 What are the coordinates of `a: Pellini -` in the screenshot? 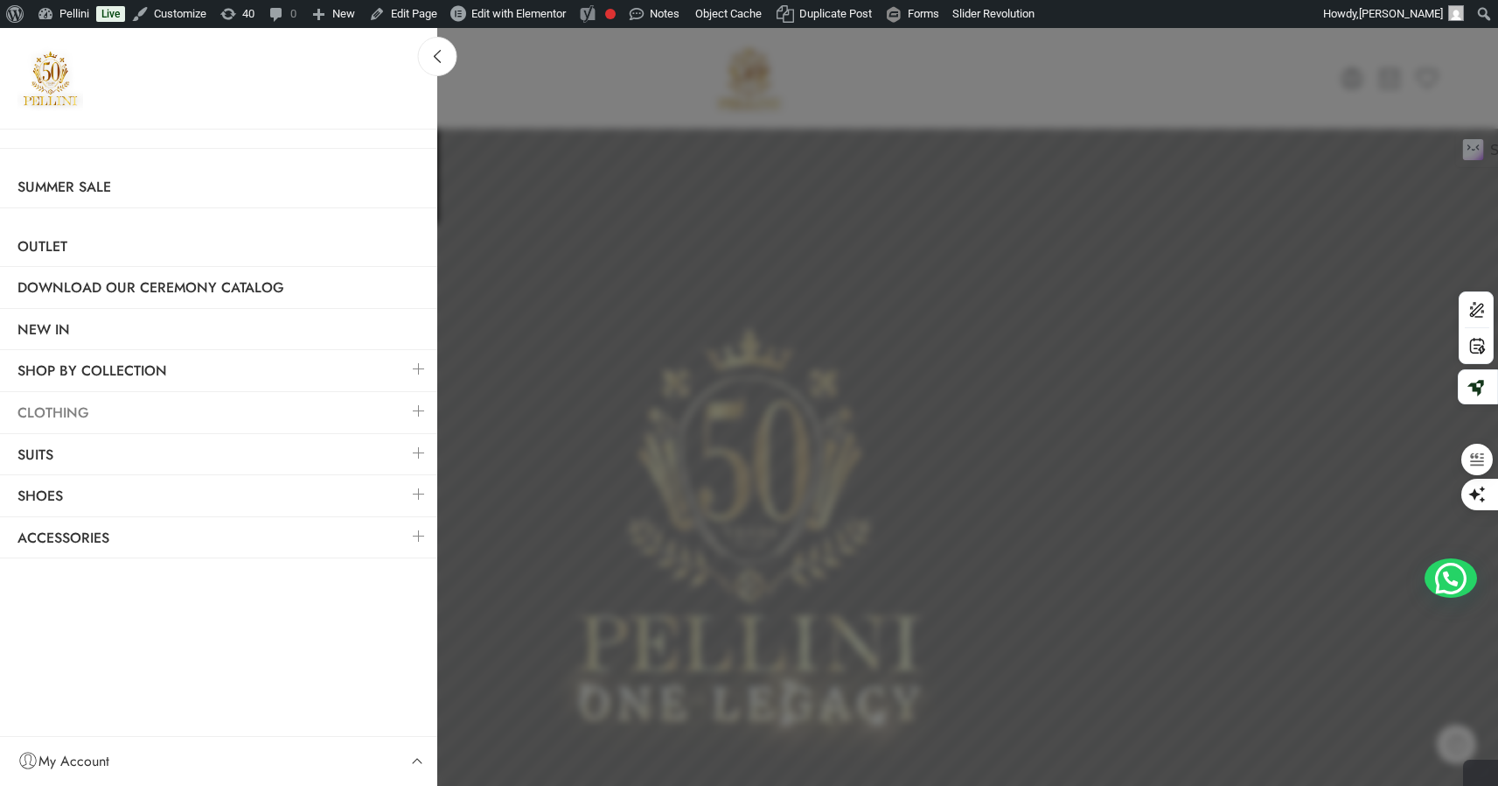 It's located at (50, 78).